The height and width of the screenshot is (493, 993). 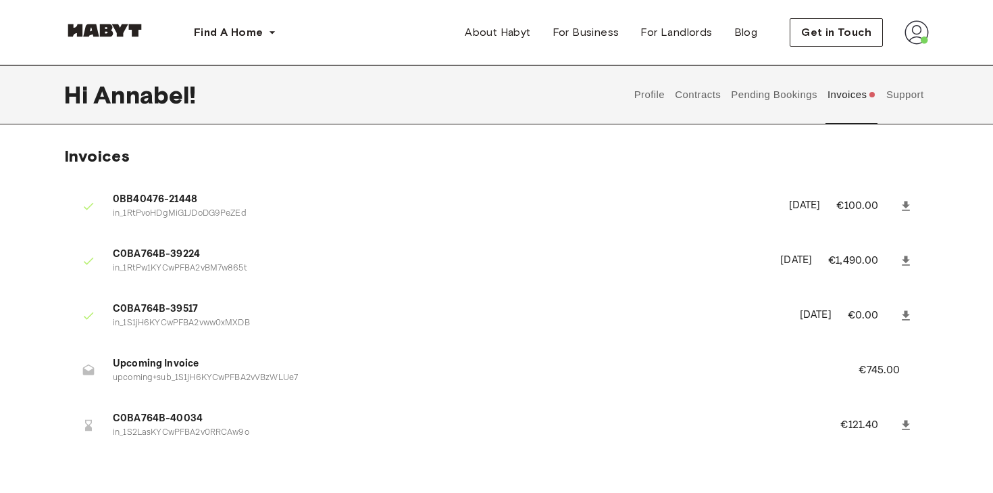 I want to click on span: About Habyt, so click(x=497, y=32).